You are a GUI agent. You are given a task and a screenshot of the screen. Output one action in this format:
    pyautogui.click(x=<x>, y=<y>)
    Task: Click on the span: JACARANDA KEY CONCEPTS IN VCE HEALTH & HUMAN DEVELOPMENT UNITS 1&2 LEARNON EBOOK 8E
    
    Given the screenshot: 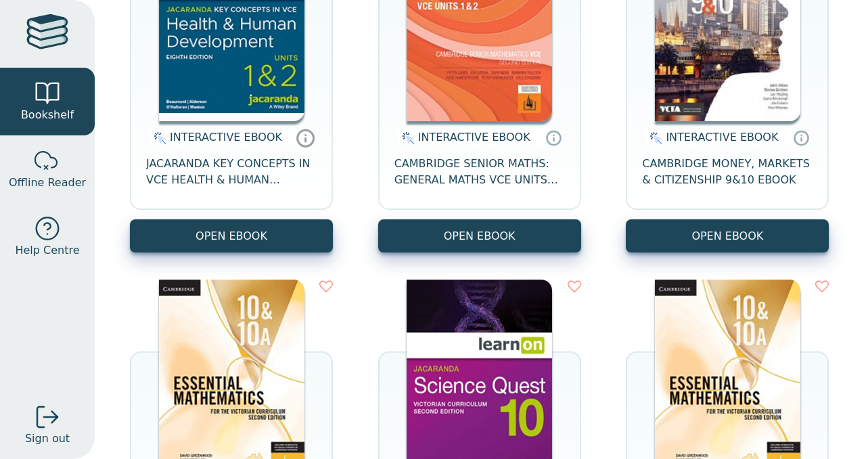 What is the action you would take?
    pyautogui.click(x=231, y=172)
    